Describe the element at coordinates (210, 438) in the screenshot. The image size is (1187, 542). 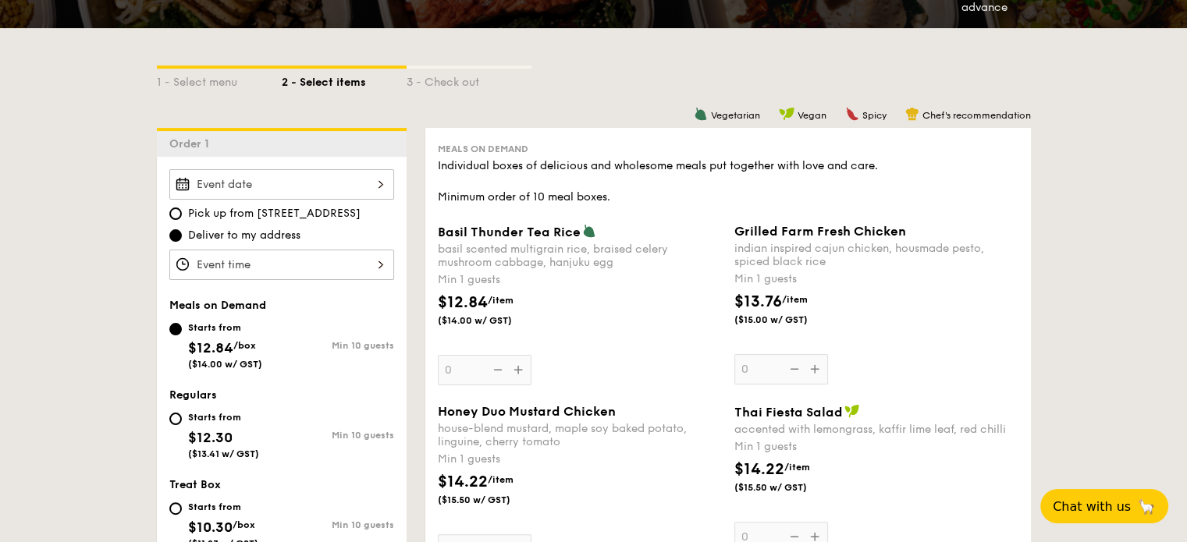
I see `span: $12.30` at that location.